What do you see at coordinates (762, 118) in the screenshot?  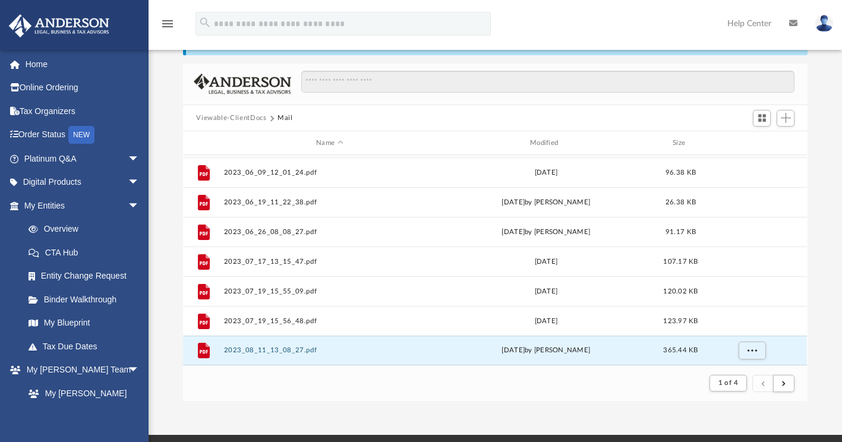 I see `button: Switch to Grid View` at bounding box center [762, 118].